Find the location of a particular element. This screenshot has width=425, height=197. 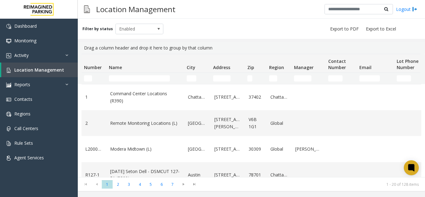

span: City is located at coordinates (191, 67).